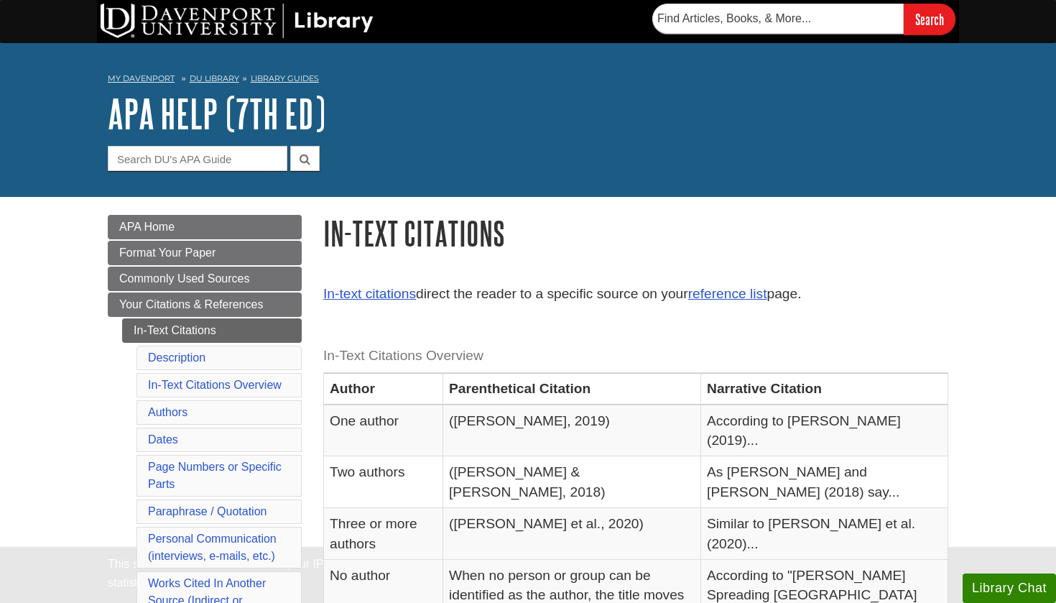  What do you see at coordinates (728, 293) in the screenshot?
I see `a: reference list` at bounding box center [728, 293].